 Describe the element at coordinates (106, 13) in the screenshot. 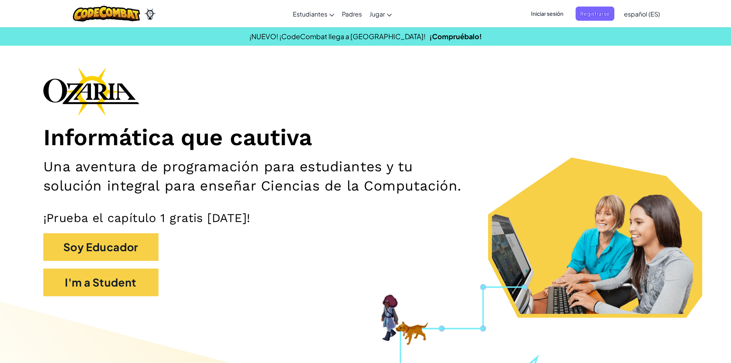

I see `a: CodeCombat logo` at that location.